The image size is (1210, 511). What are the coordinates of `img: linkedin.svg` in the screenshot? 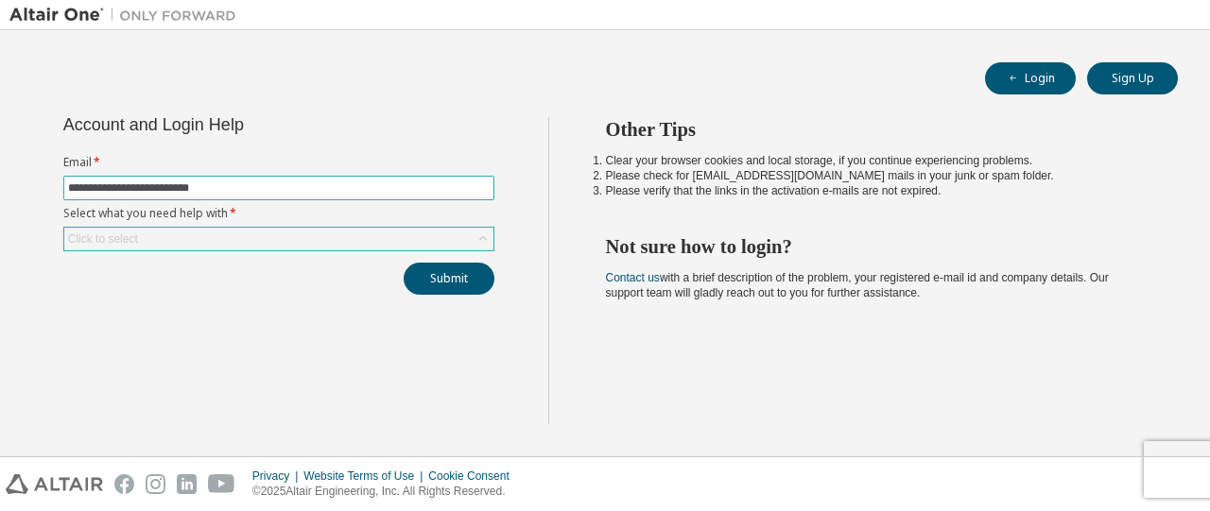 It's located at (186, 484).